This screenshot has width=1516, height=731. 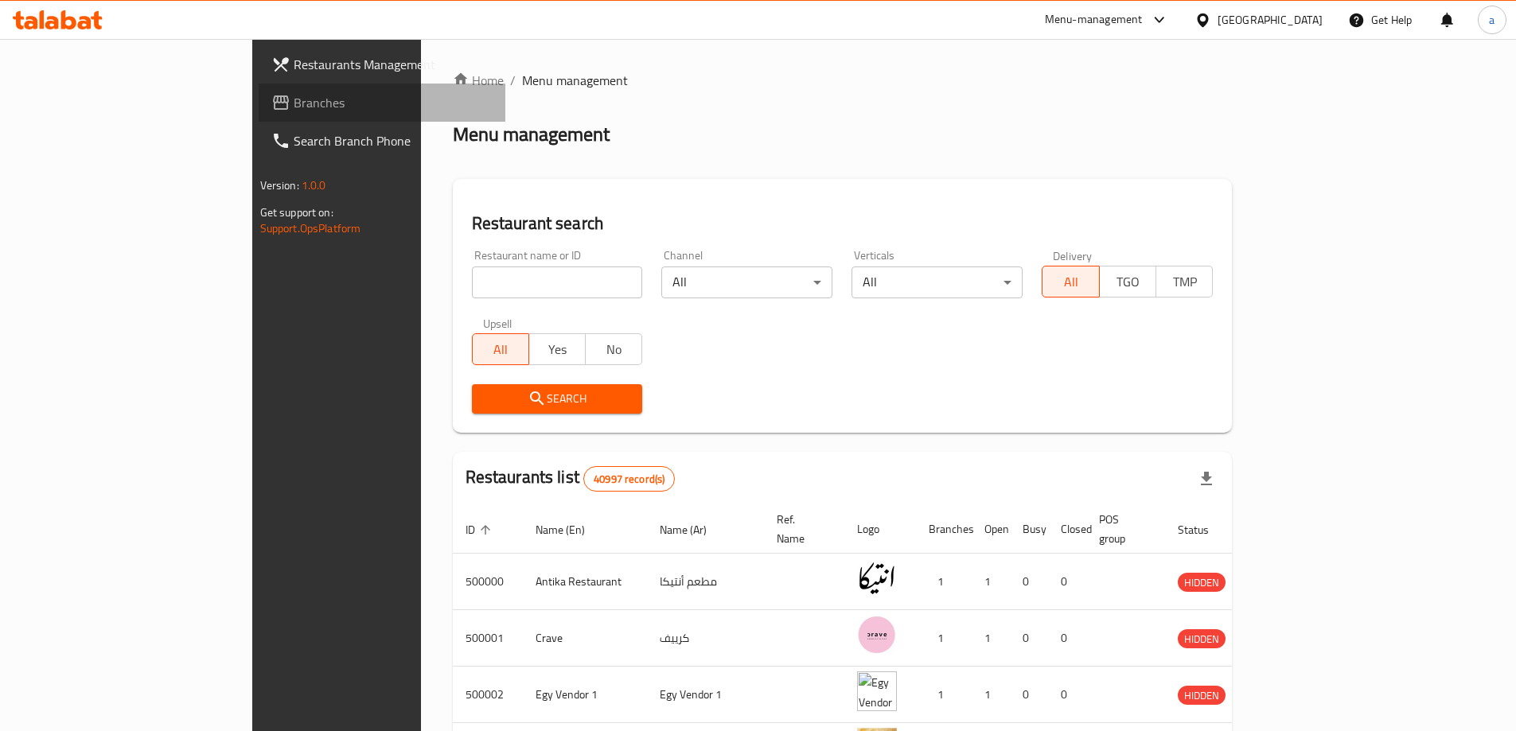 What do you see at coordinates (297, 213) in the screenshot?
I see `span: Get support on:` at bounding box center [297, 213].